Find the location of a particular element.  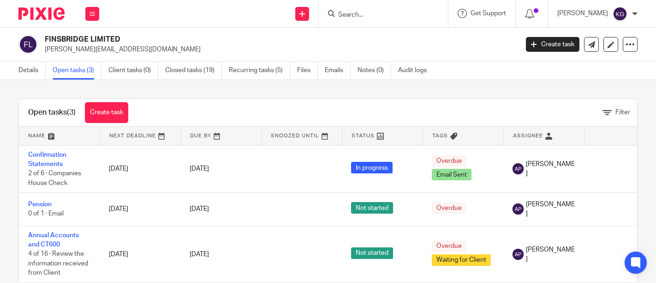

span: (3) is located at coordinates (71, 112).